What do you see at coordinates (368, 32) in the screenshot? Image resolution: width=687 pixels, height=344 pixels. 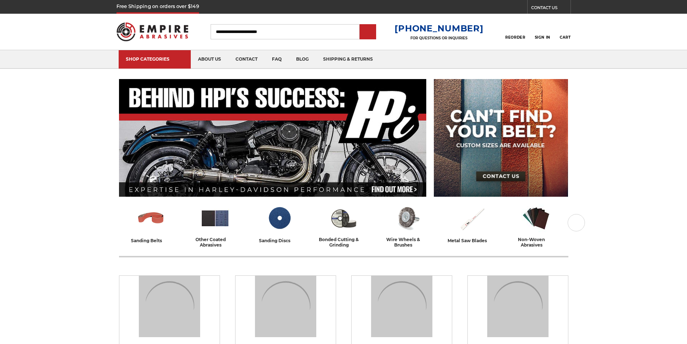 I see `input: Submit` at bounding box center [368, 32].